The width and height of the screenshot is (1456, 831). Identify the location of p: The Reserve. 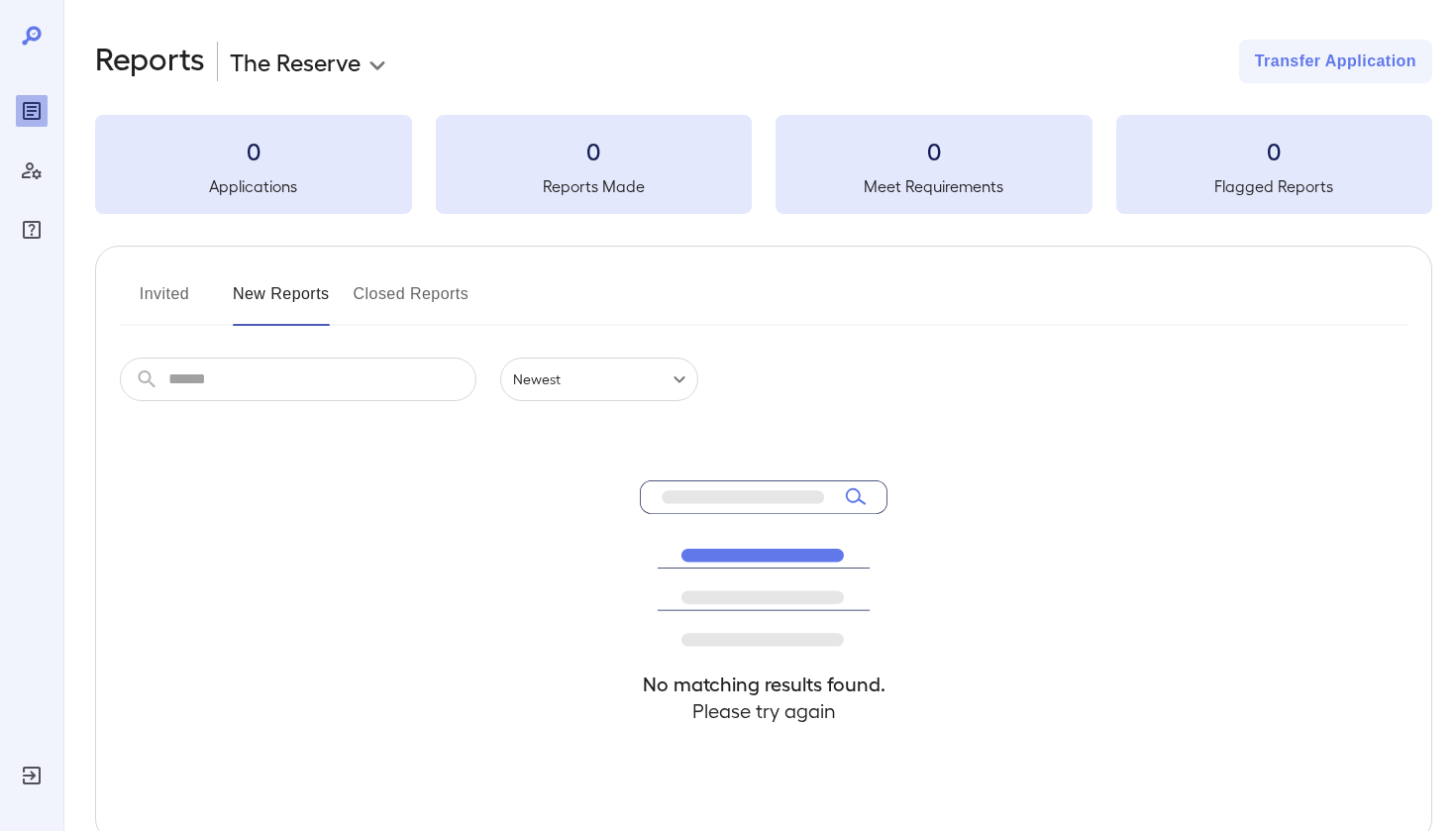
(295, 62).